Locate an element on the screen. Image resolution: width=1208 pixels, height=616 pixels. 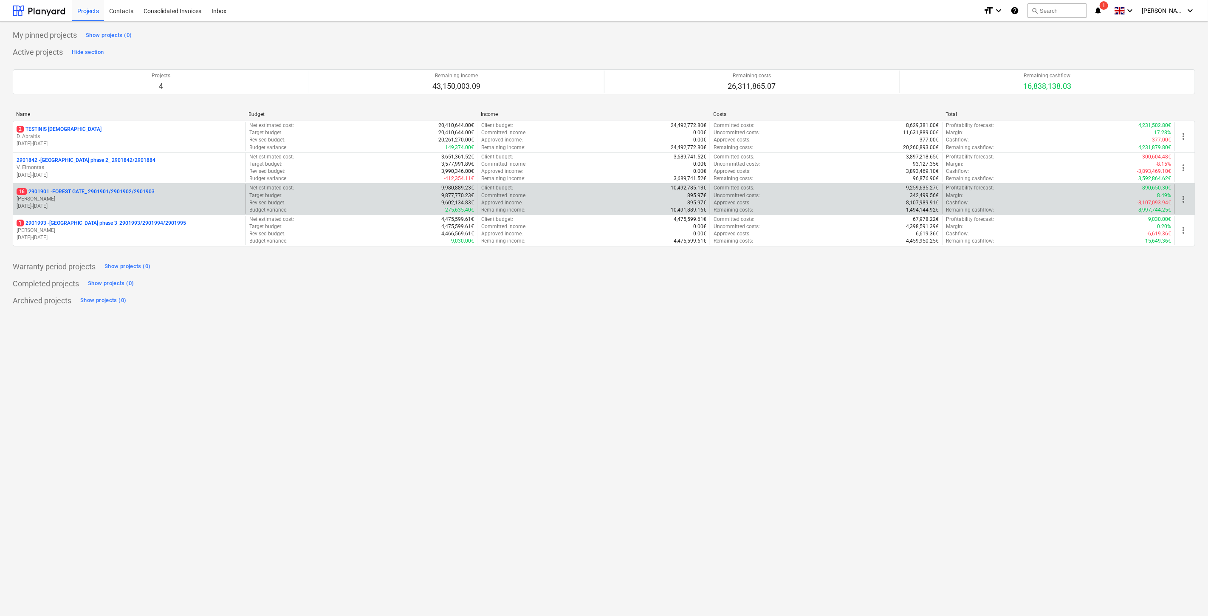
p: 895.97€ is located at coordinates (697, 195).